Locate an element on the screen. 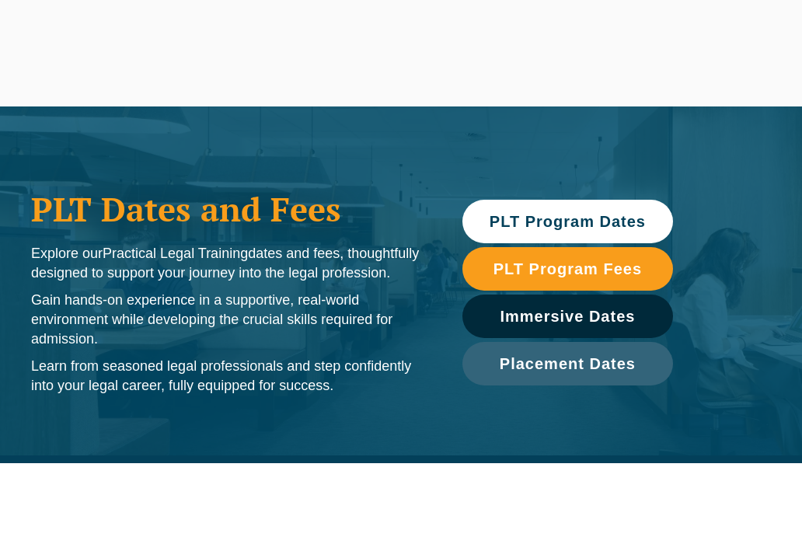 The image size is (802, 537). p: Explore our dates and fees, thoughtfully designed to support your journey into the legal profession. is located at coordinates (231, 263).